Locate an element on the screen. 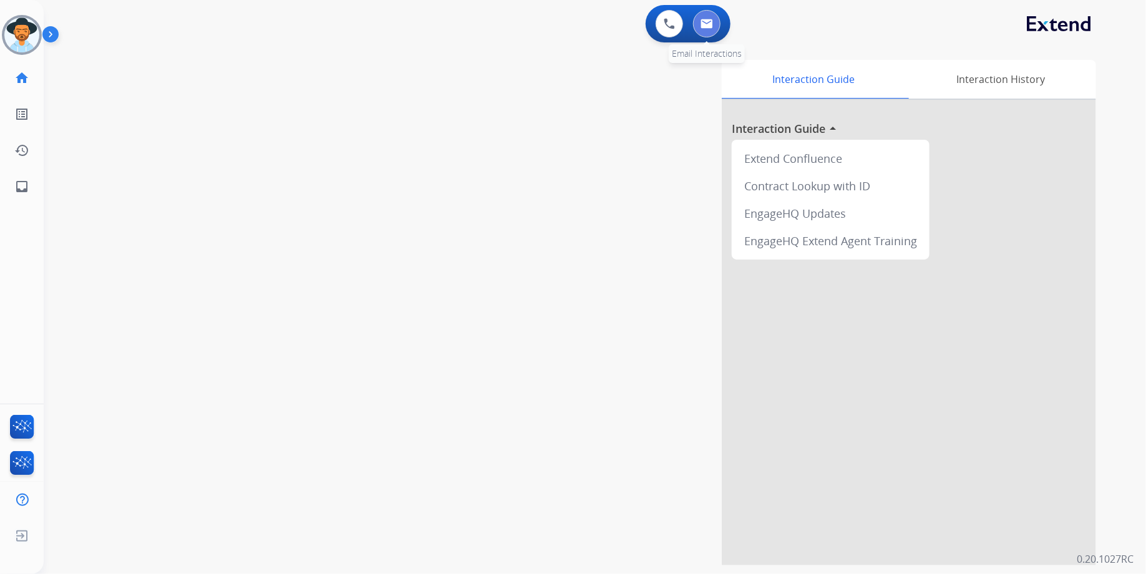 The width and height of the screenshot is (1146, 574). img: avatar is located at coordinates (22, 35).